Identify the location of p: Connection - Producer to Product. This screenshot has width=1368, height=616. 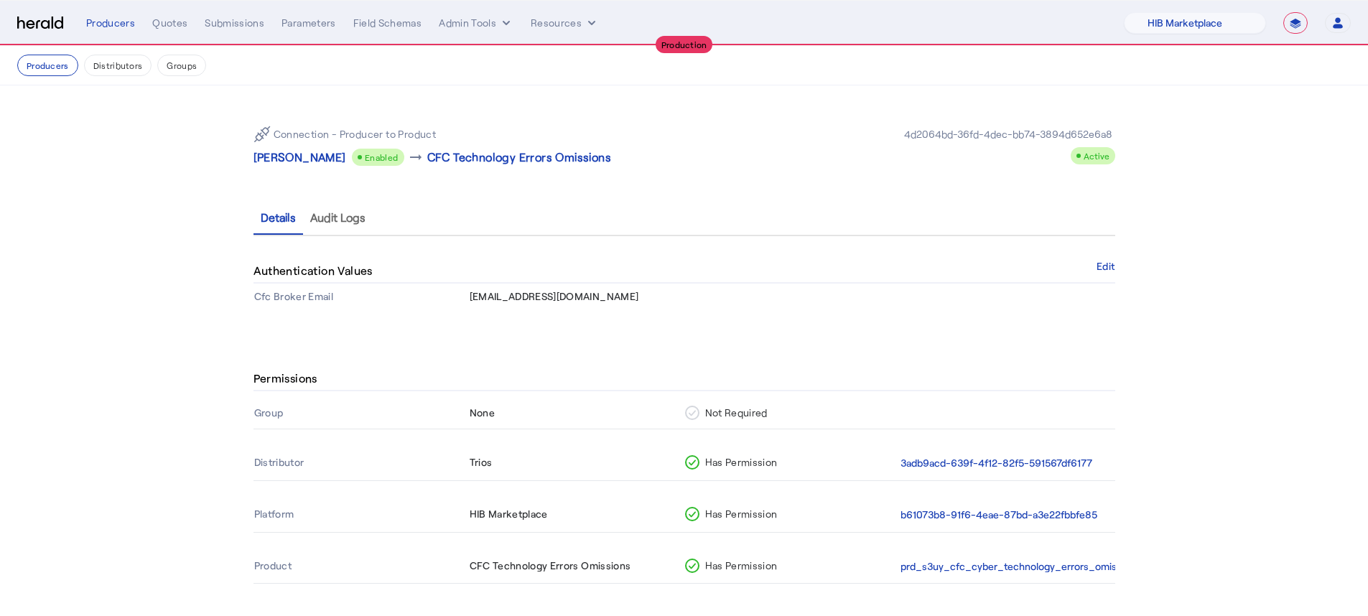
(355, 134).